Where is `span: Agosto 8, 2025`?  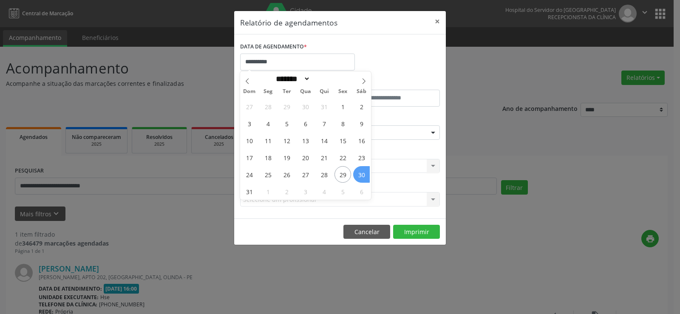
span: Agosto 8, 2025 is located at coordinates (342, 123).